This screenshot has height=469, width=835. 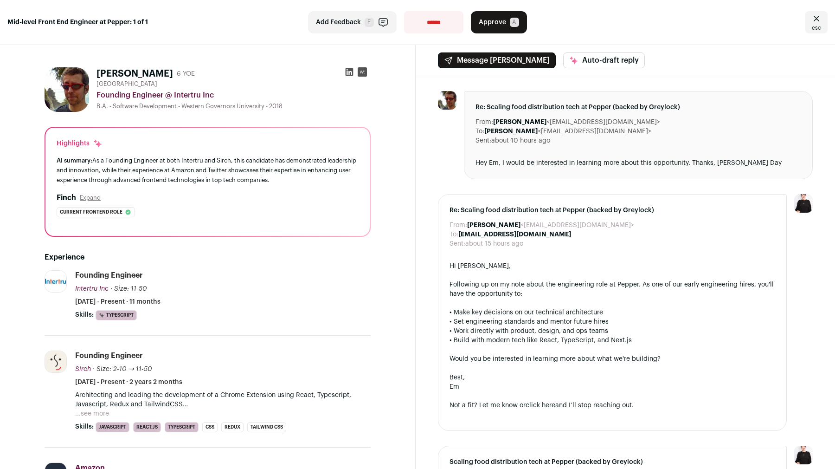 I want to click on span: AI summary:, so click(x=74, y=160).